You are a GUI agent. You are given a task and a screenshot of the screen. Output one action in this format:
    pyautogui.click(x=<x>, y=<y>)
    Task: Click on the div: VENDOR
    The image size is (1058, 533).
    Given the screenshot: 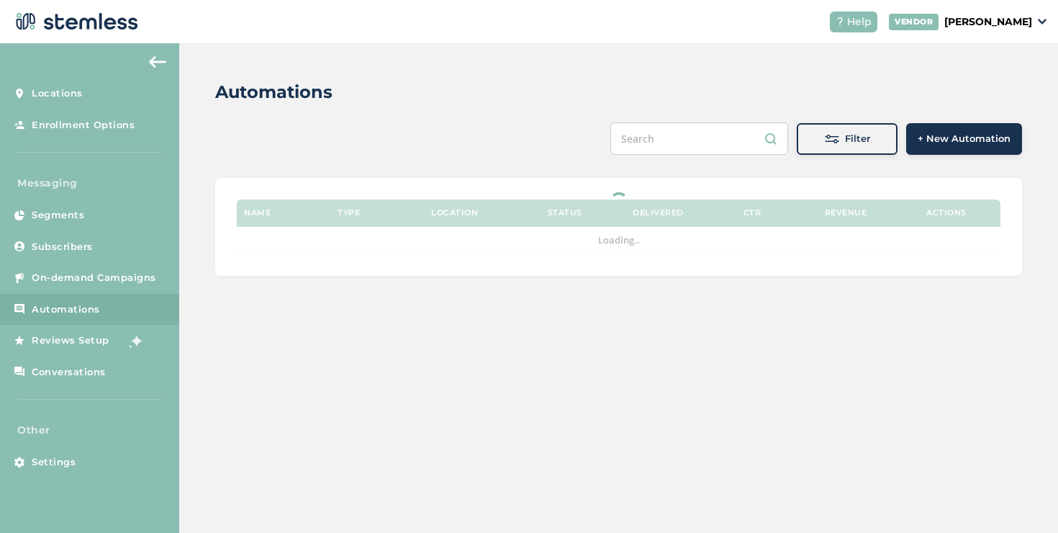 What is the action you would take?
    pyautogui.click(x=913, y=22)
    